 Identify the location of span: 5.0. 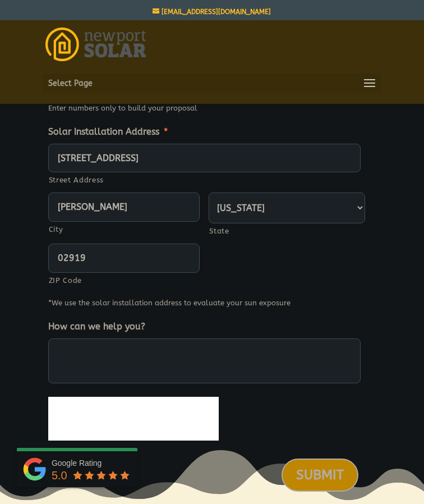
(60, 476).